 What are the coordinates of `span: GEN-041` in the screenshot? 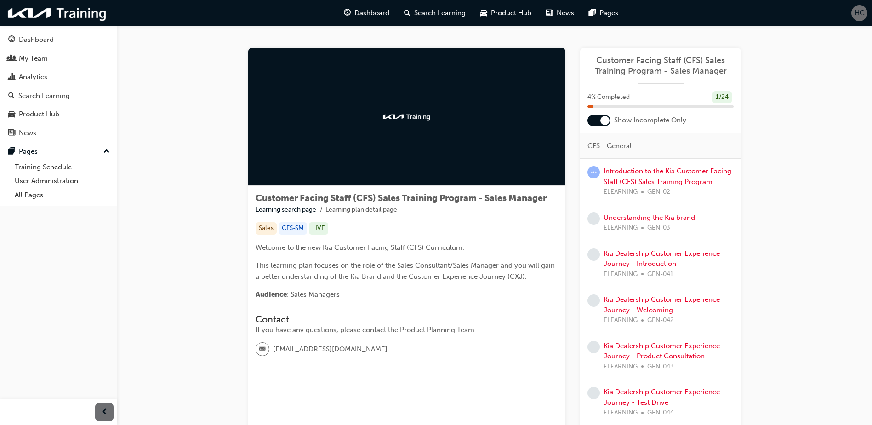 It's located at (660, 274).